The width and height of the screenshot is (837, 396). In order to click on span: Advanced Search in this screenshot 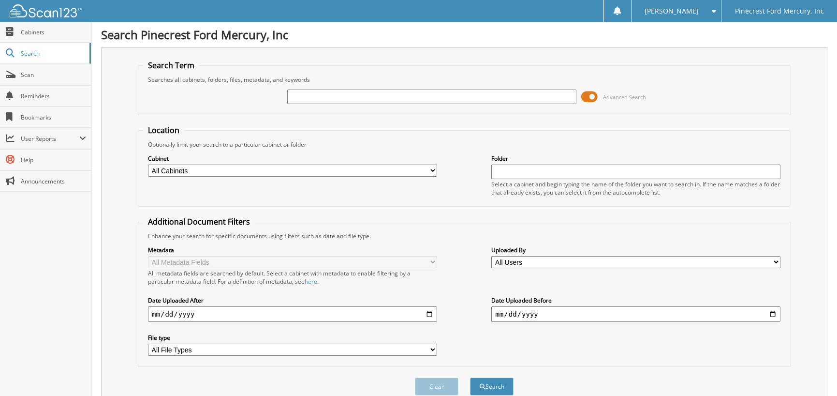, I will do `click(625, 97)`.